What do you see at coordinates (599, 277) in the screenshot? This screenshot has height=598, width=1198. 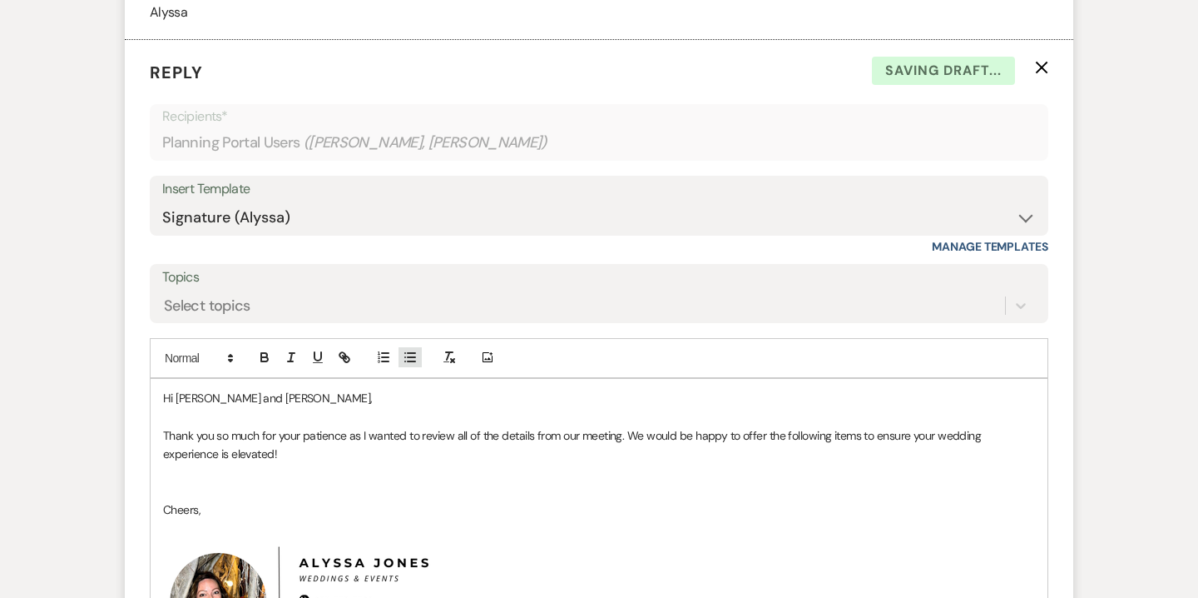 I see `label: Topics` at bounding box center [599, 277].